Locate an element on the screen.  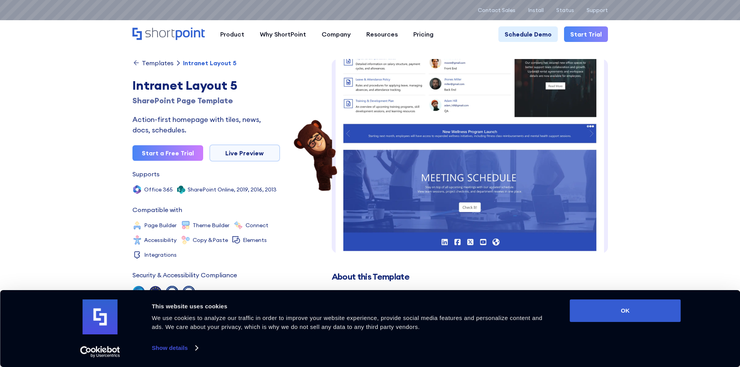
a: Start a Free Trial is located at coordinates (168, 153).